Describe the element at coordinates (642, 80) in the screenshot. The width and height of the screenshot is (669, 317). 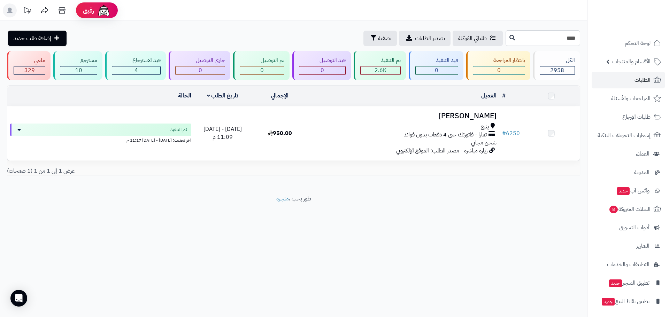
I see `span: الطلبات` at that location.